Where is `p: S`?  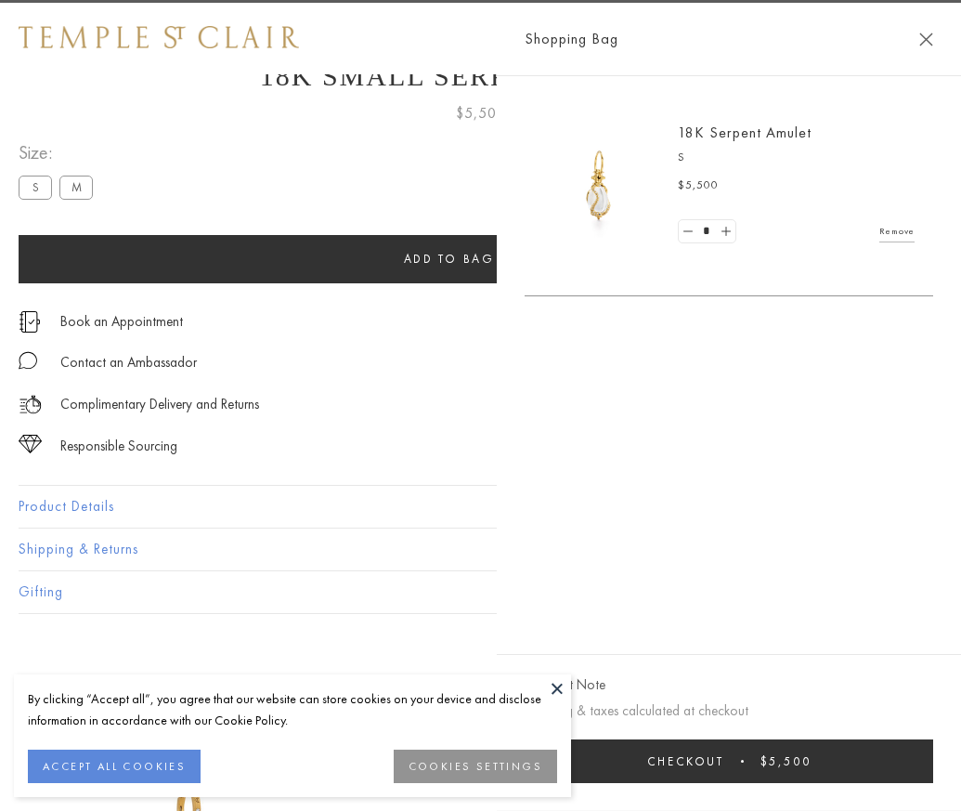 p: S is located at coordinates (796, 158).